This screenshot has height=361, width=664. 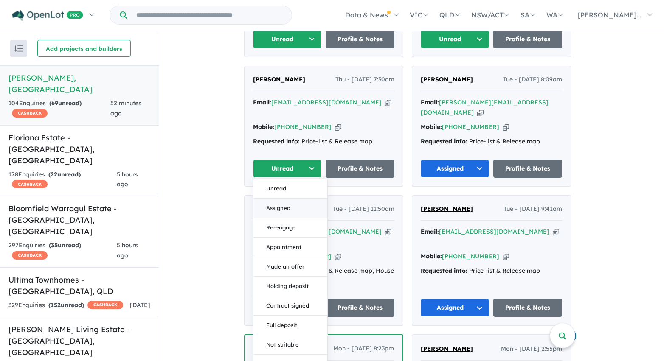 What do you see at coordinates (54, 245) in the screenshot?
I see `span: 35` at bounding box center [54, 245].